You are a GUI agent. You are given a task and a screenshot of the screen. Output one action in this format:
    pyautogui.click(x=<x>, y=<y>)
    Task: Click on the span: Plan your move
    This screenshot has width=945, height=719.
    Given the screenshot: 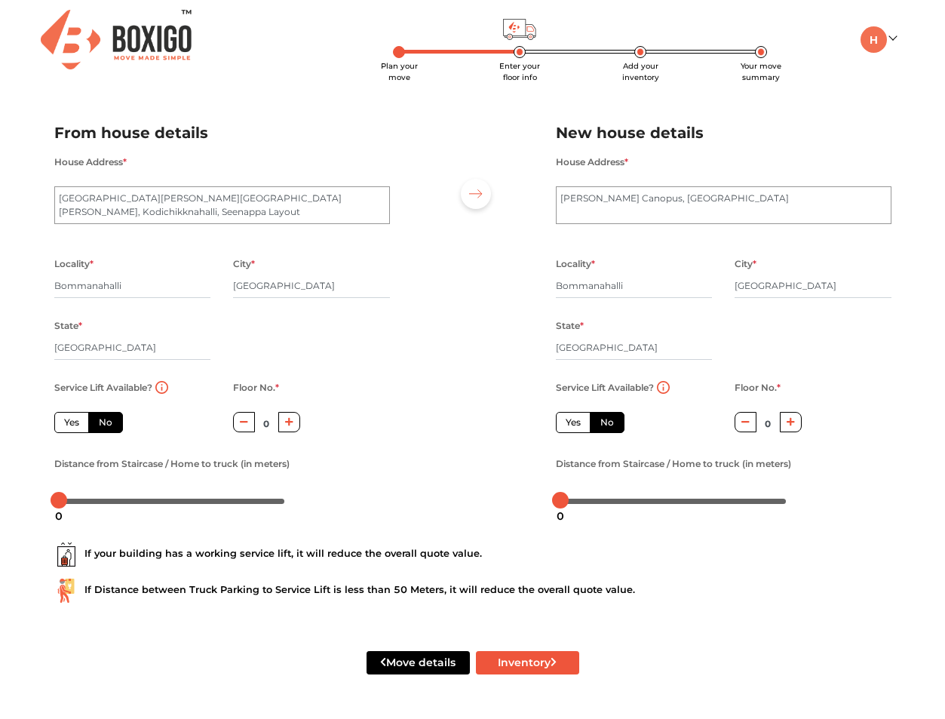 What is the action you would take?
    pyautogui.click(x=399, y=72)
    